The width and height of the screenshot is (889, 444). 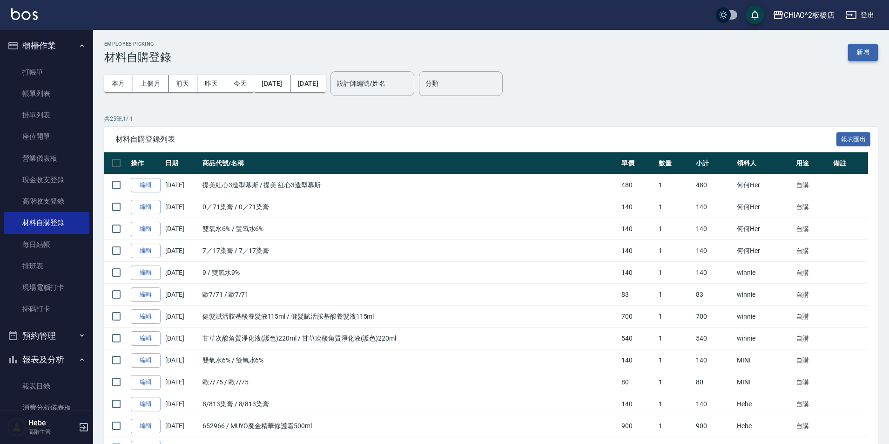 What do you see at coordinates (138, 57) in the screenshot?
I see `h3: 材料自購登錄` at bounding box center [138, 57].